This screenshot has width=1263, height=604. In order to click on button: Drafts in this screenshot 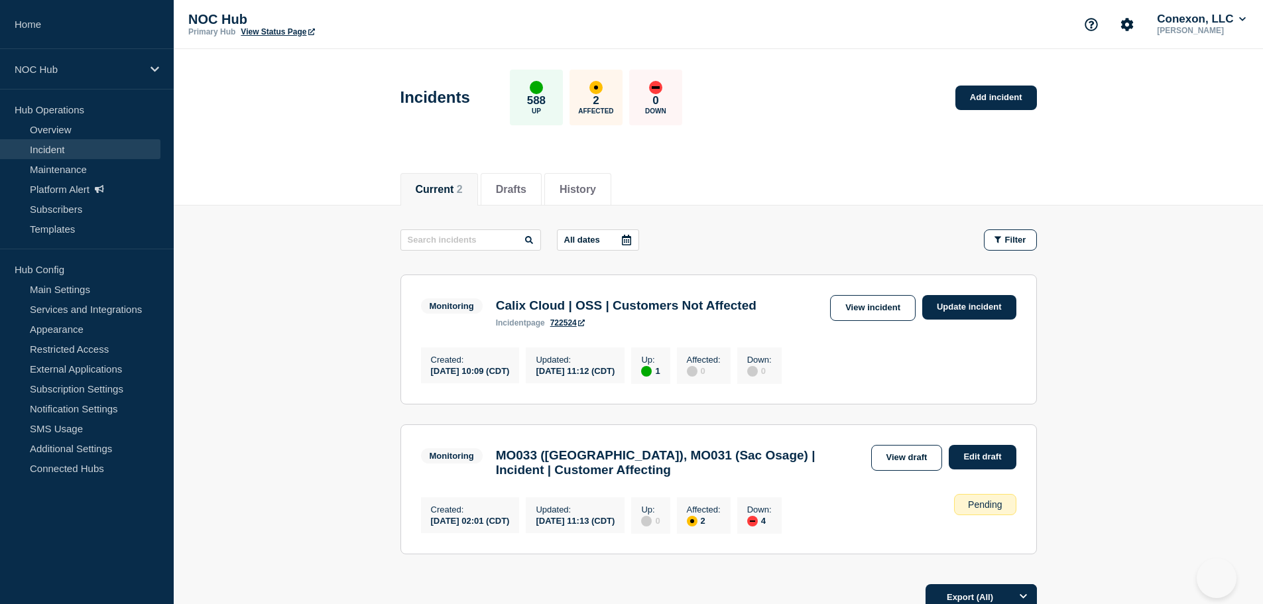, I will do `click(511, 190)`.